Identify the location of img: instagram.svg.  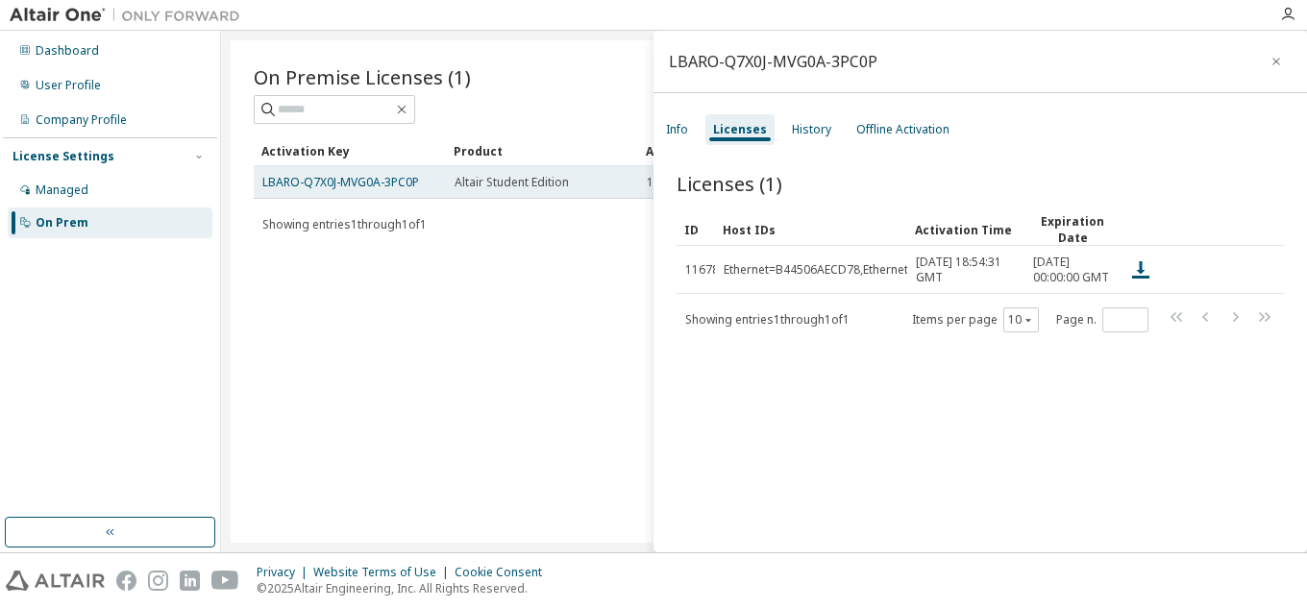
(158, 581).